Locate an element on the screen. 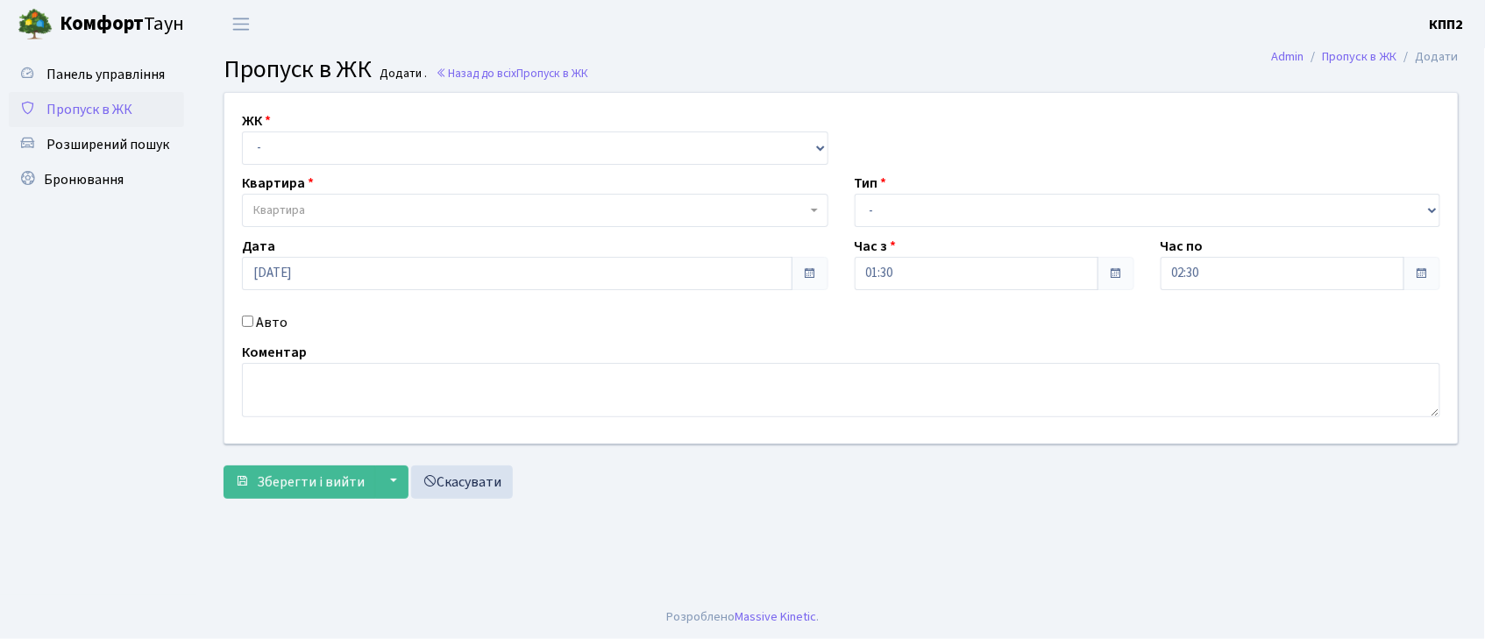 The width and height of the screenshot is (1485, 639). label: Час з is located at coordinates (876, 246).